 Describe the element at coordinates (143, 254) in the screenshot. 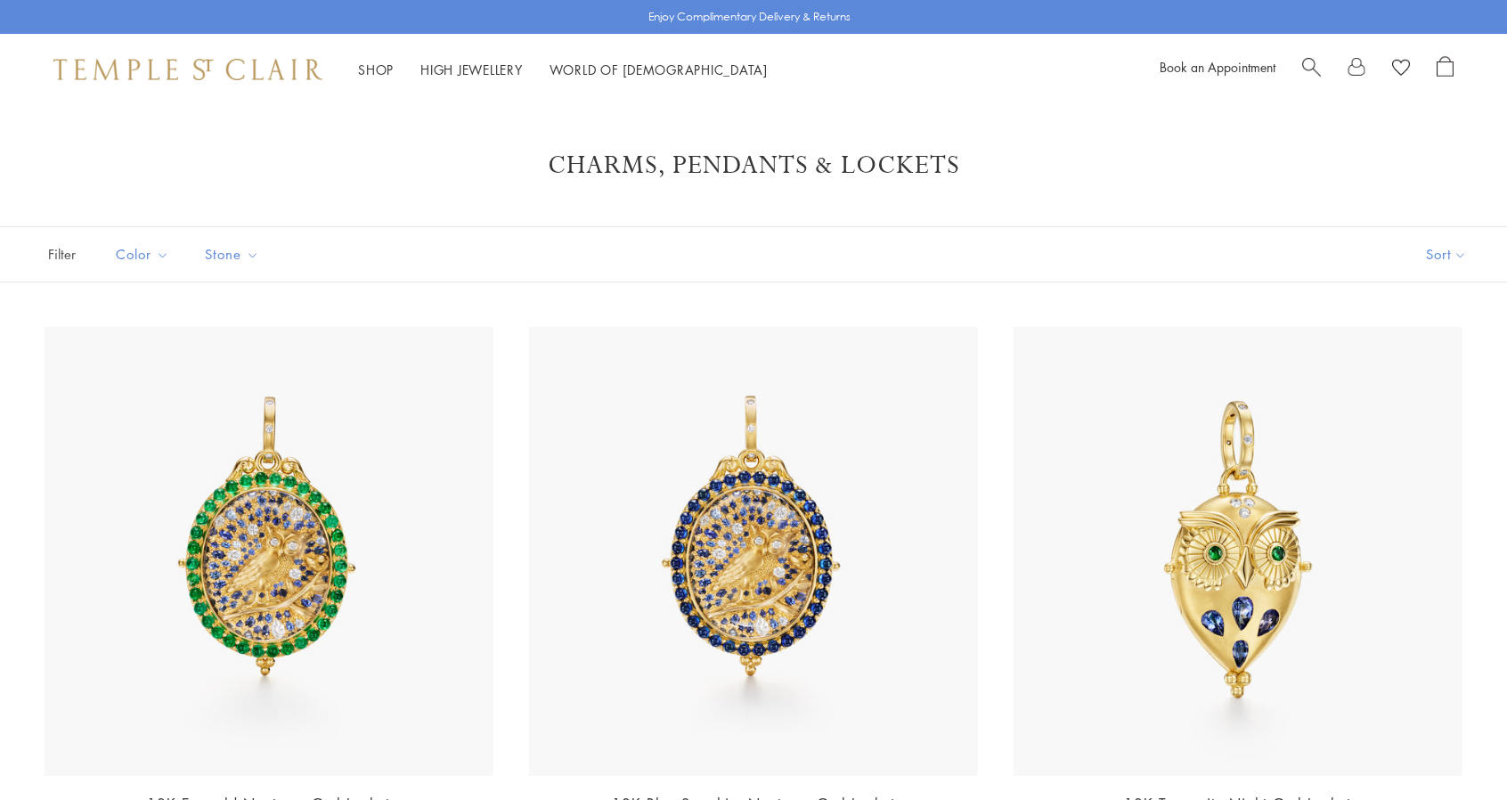

I see `button: Color` at that location.